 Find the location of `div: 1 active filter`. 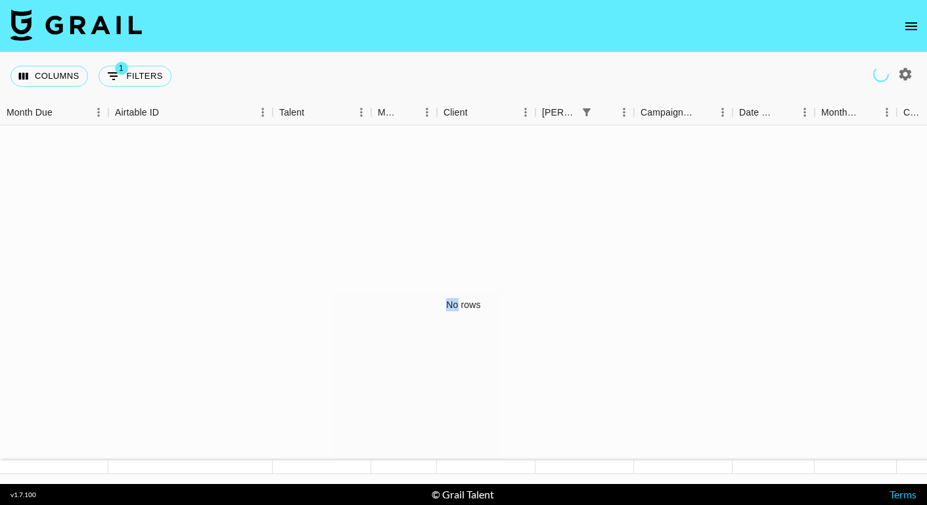

div: 1 active filter is located at coordinates (587, 112).